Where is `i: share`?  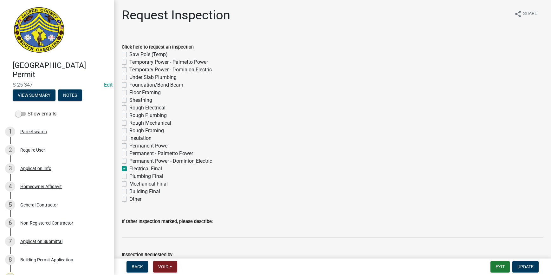
i: share is located at coordinates (518, 14).